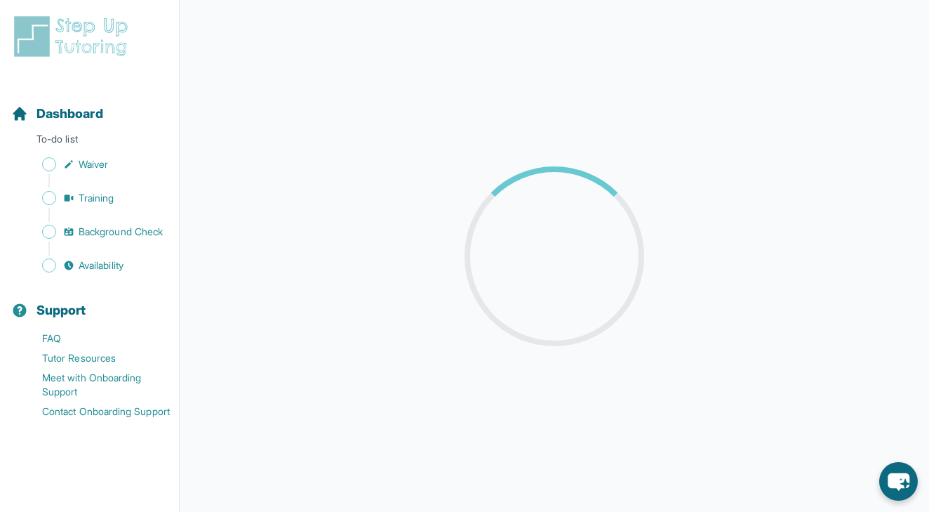 The image size is (929, 512). Describe the element at coordinates (89, 302) in the screenshot. I see `button: Support` at that location.